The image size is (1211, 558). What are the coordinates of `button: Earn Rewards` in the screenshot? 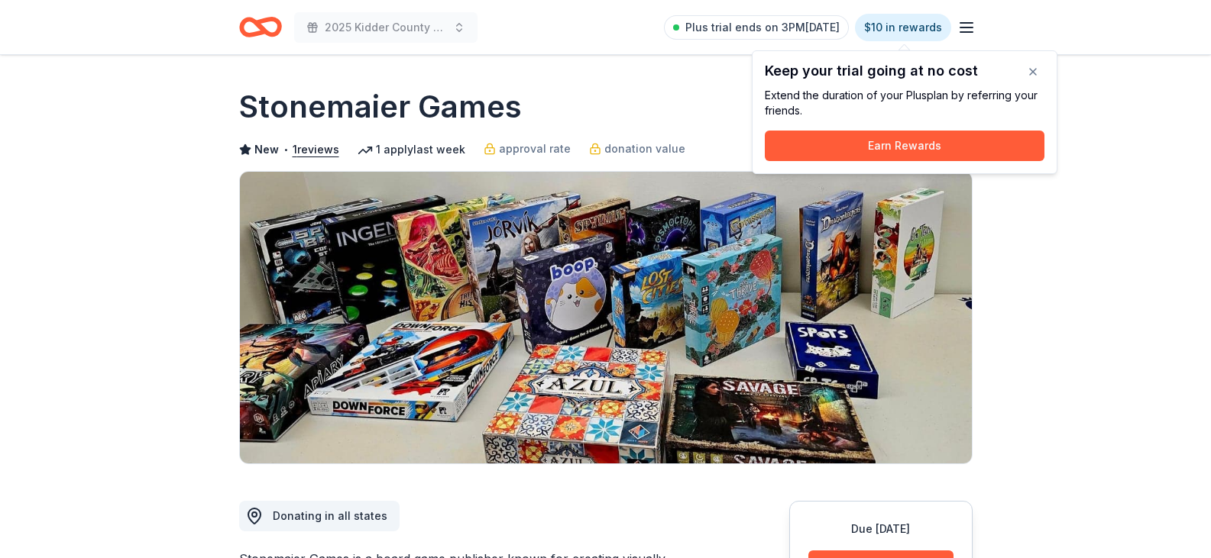 It's located at (905, 146).